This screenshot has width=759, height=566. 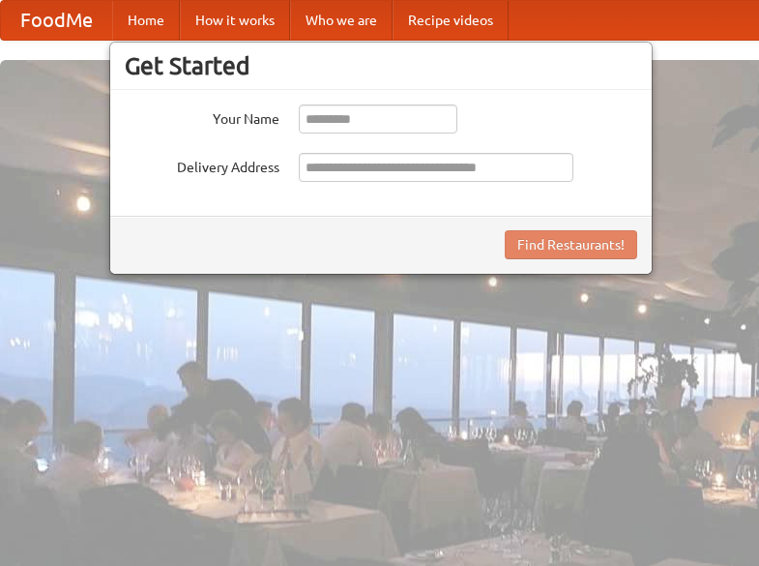 What do you see at coordinates (451, 20) in the screenshot?
I see `a: Recipe videos` at bounding box center [451, 20].